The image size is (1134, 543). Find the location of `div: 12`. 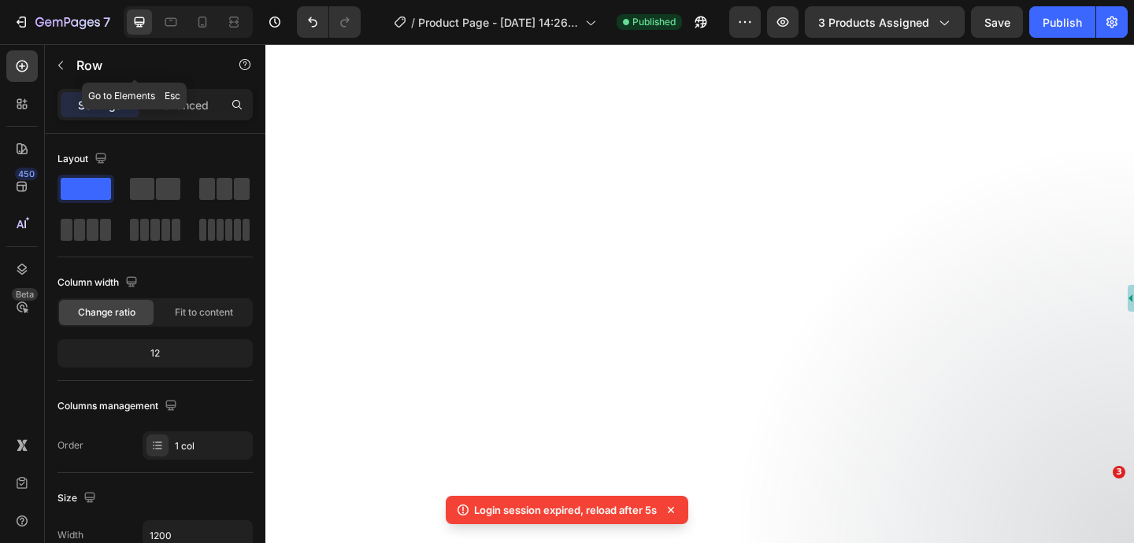

div: 12 is located at coordinates (155, 354).